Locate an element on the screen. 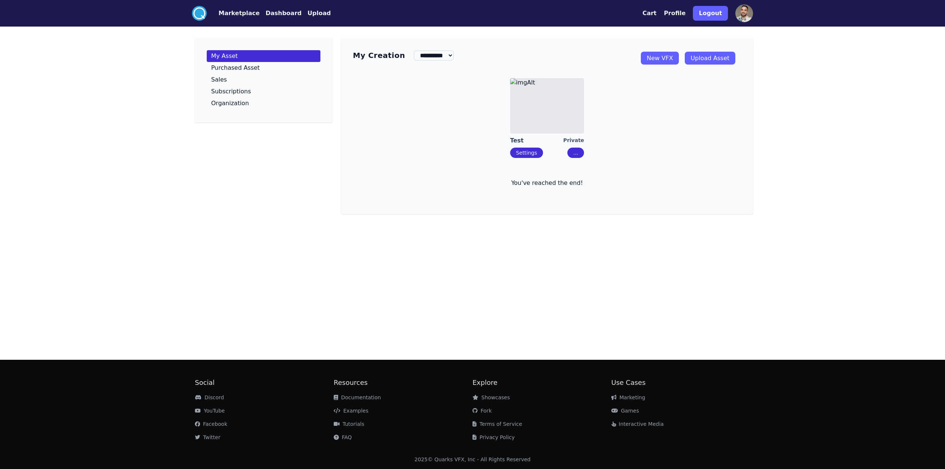 Image resolution: width=945 pixels, height=469 pixels. a: YouTube is located at coordinates (210, 411).